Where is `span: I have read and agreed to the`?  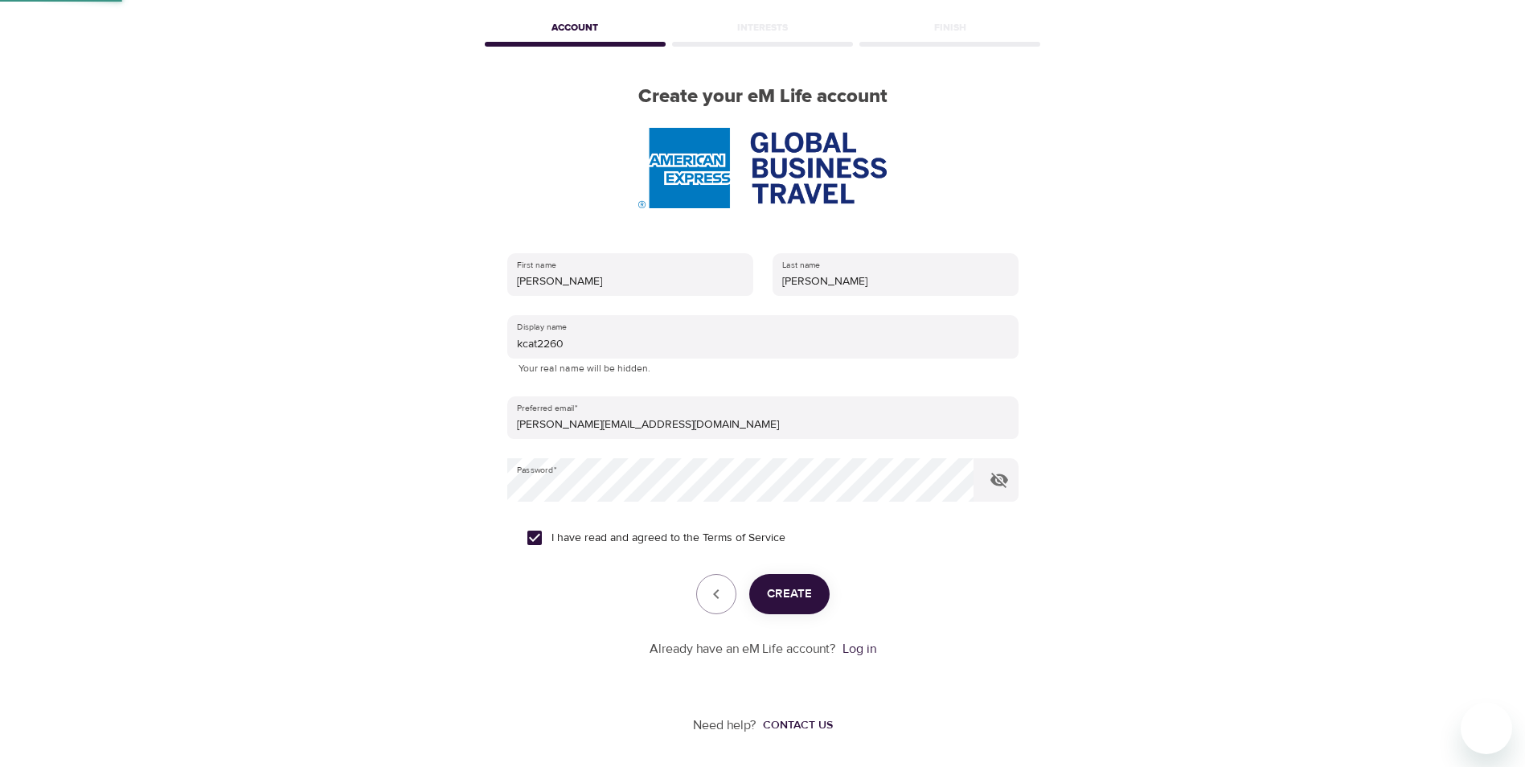 span: I have read and agreed to the is located at coordinates (668, 538).